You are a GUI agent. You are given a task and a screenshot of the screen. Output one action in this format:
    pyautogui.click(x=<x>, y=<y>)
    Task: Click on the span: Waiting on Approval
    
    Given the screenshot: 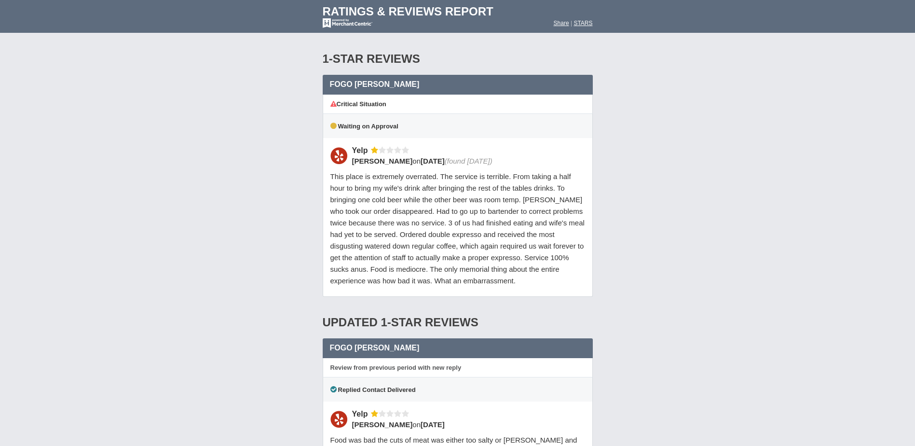 What is the action you would take?
    pyautogui.click(x=364, y=126)
    